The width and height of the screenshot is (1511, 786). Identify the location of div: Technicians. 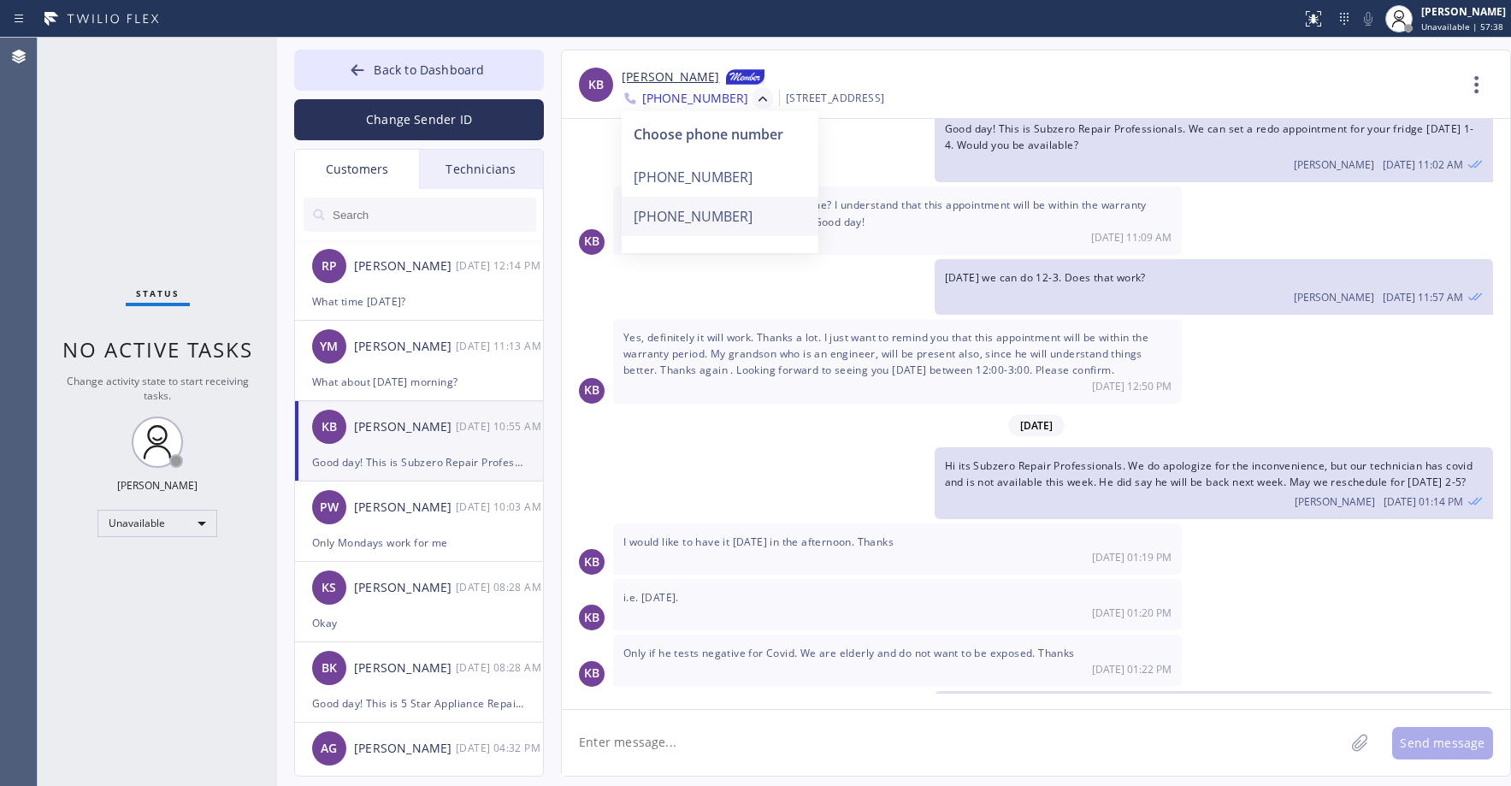
(481, 169).